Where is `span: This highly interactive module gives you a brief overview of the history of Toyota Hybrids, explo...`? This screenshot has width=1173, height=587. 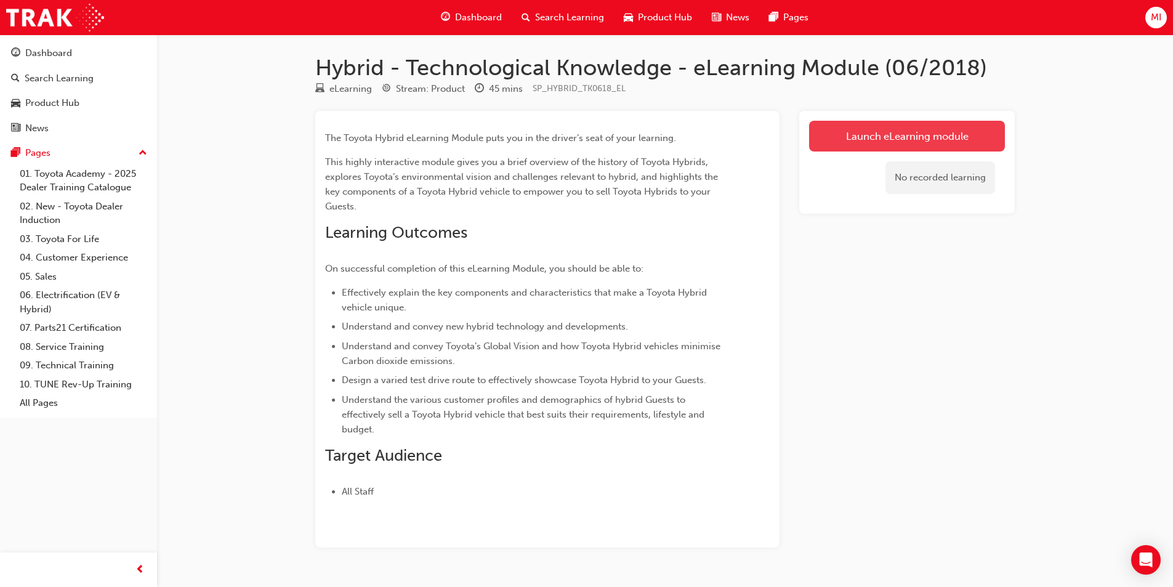
span: This highly interactive module gives you a brief overview of the history of Toyota Hybrids, explo... is located at coordinates (523, 184).